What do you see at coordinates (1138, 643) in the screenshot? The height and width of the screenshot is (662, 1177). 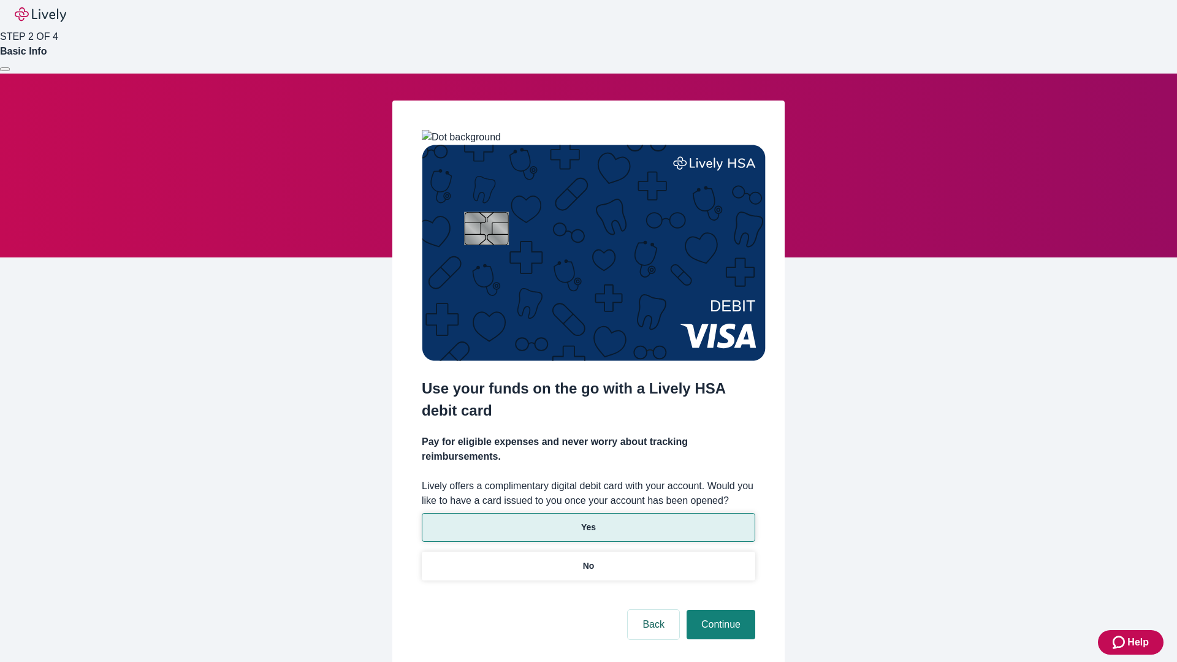 I see `span: Help` at bounding box center [1138, 643].